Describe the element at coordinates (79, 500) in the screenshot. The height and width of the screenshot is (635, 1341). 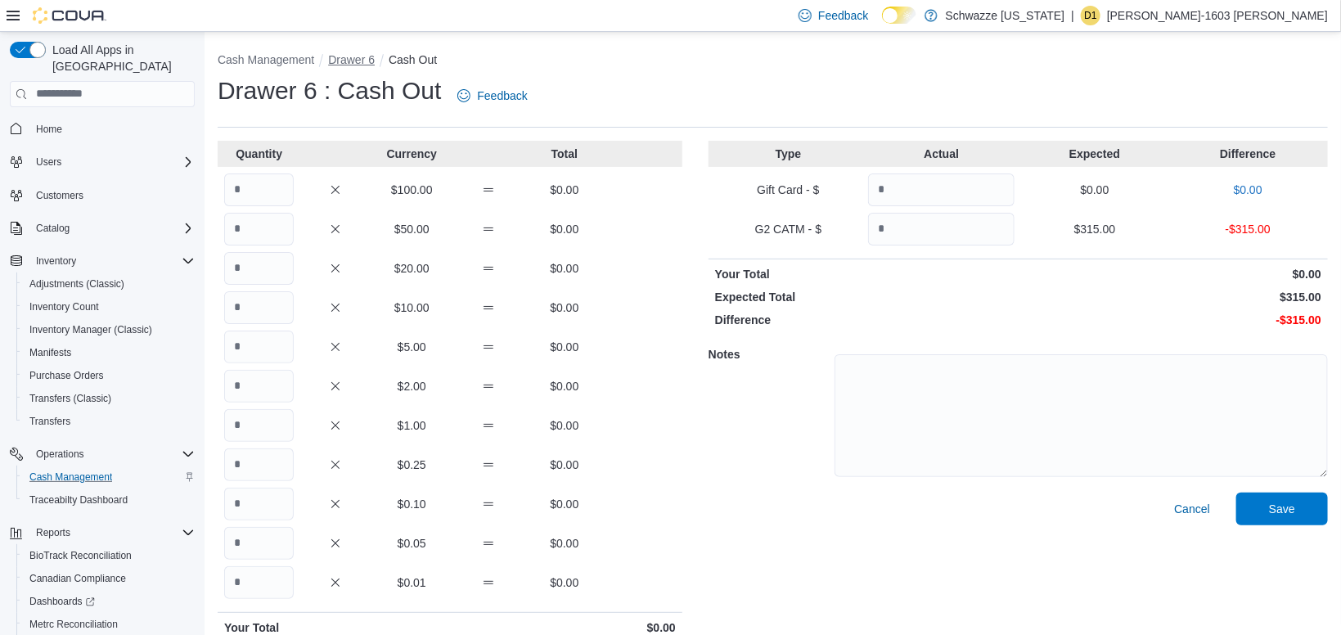
I see `span: Traceabilty Dashboard` at that location.